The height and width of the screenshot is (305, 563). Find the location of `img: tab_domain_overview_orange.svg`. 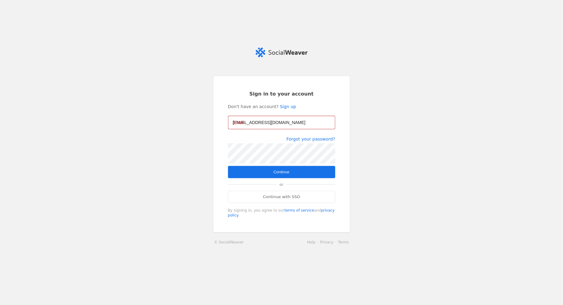

img: tab_domain_overview_orange.svg is located at coordinates (19, 38).